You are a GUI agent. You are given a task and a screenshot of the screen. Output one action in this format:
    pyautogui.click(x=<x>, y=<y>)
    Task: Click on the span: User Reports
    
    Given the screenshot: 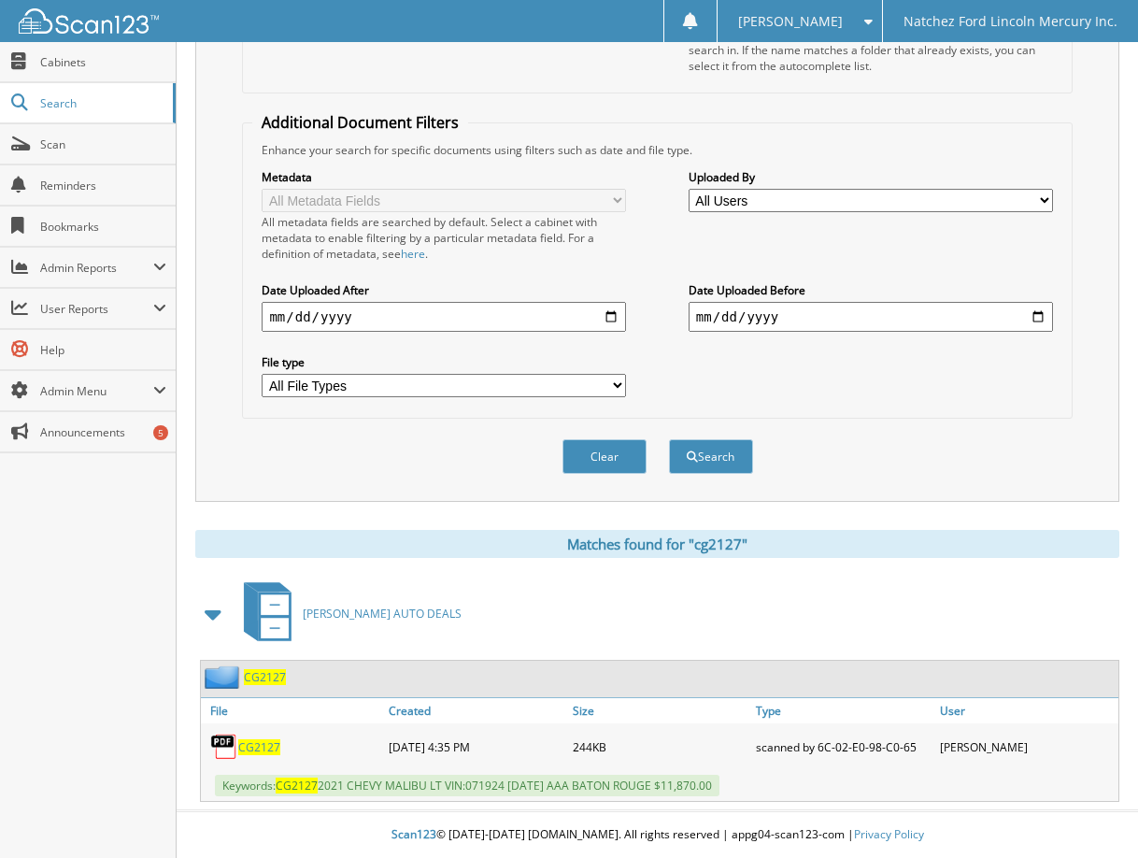 What is the action you would take?
    pyautogui.click(x=96, y=308)
    